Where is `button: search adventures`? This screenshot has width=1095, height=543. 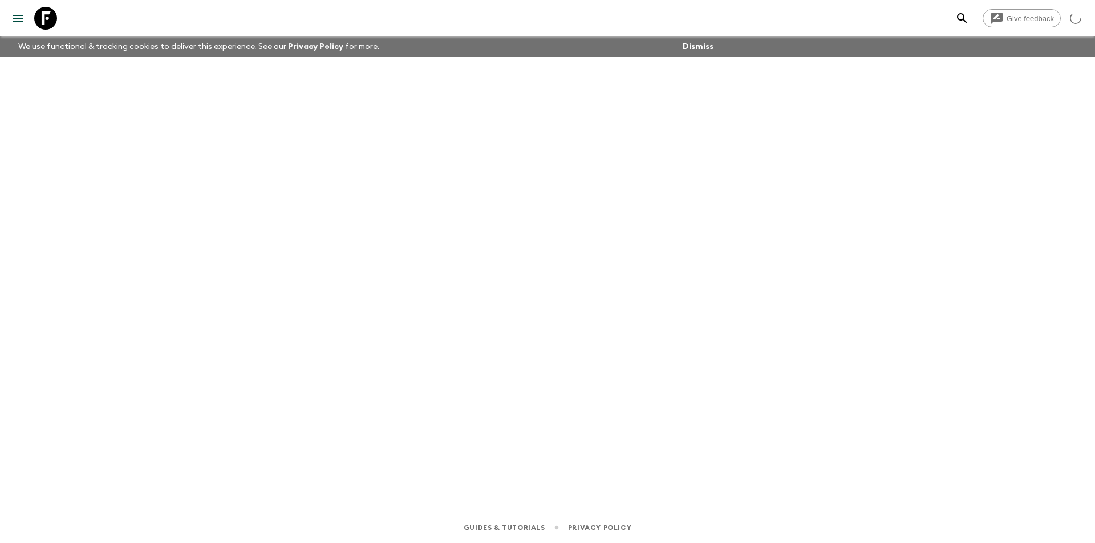 button: search adventures is located at coordinates (962, 18).